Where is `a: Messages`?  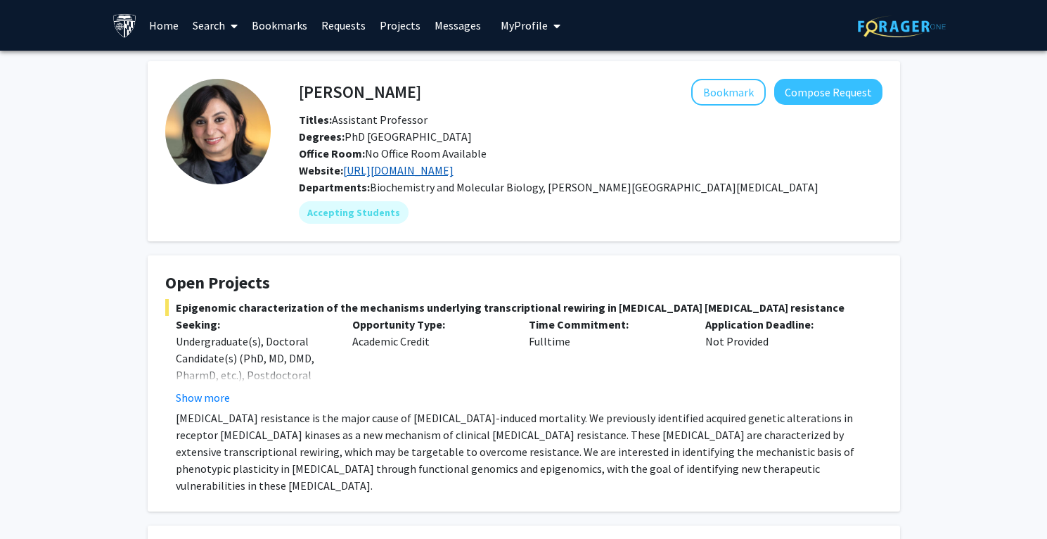
a: Messages is located at coordinates (458, 25).